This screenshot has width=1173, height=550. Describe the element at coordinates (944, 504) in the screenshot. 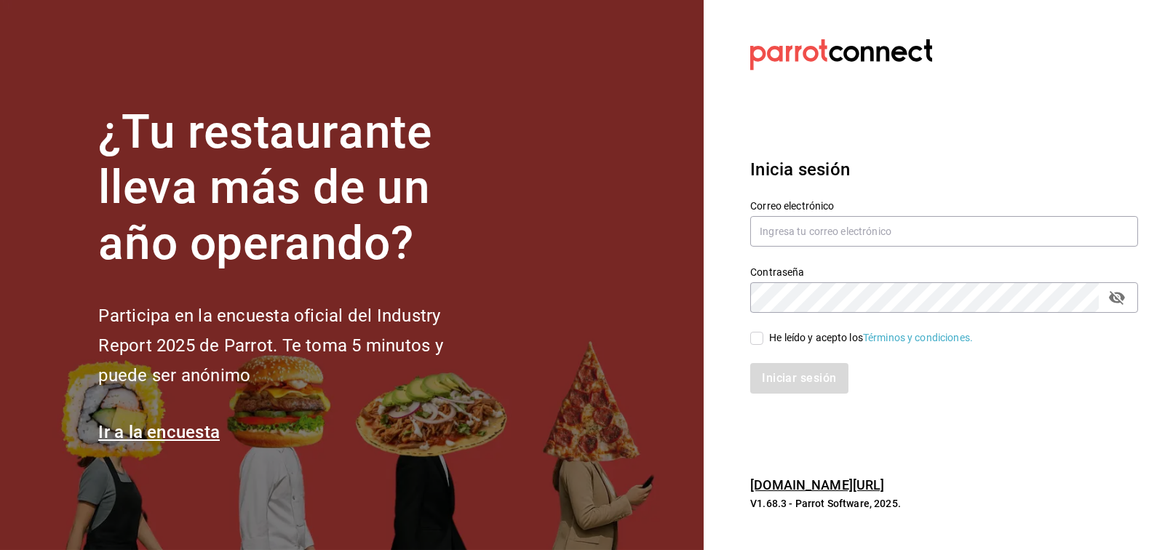

I see `p: V1.68.3 - Parrot Software, 2025.` at that location.